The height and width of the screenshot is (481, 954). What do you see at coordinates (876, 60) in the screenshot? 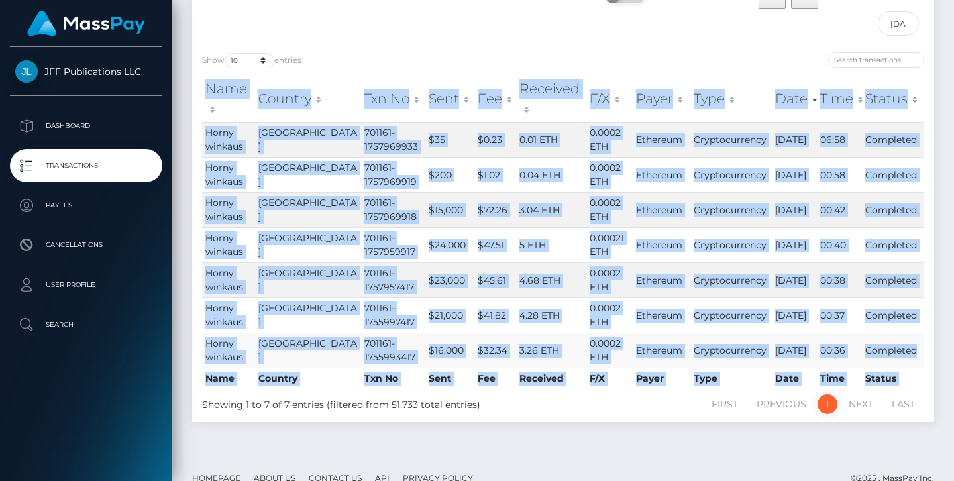
I see `input: Search transactions` at bounding box center [876, 60].